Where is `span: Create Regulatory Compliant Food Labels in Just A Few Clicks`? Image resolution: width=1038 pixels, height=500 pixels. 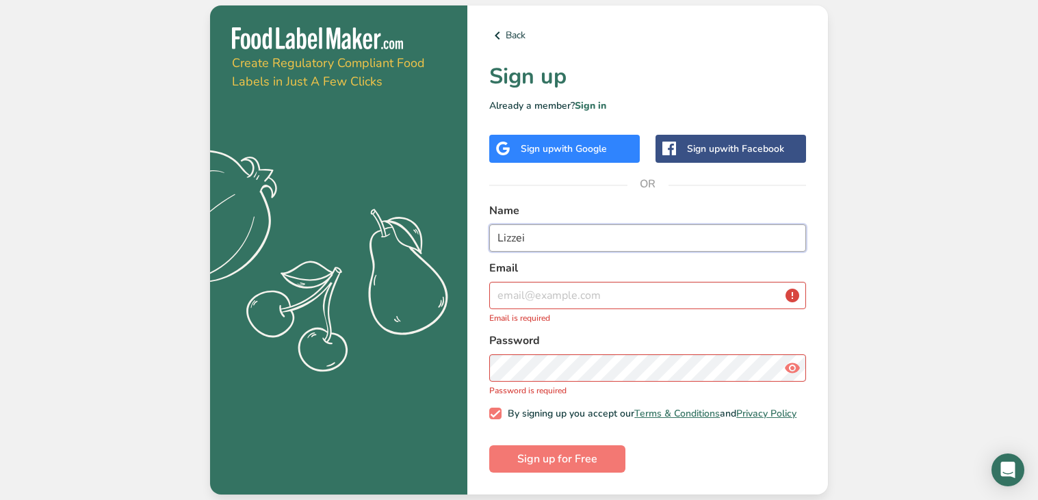 span: Create Regulatory Compliant Food Labels in Just A Few Clicks is located at coordinates (329, 72).